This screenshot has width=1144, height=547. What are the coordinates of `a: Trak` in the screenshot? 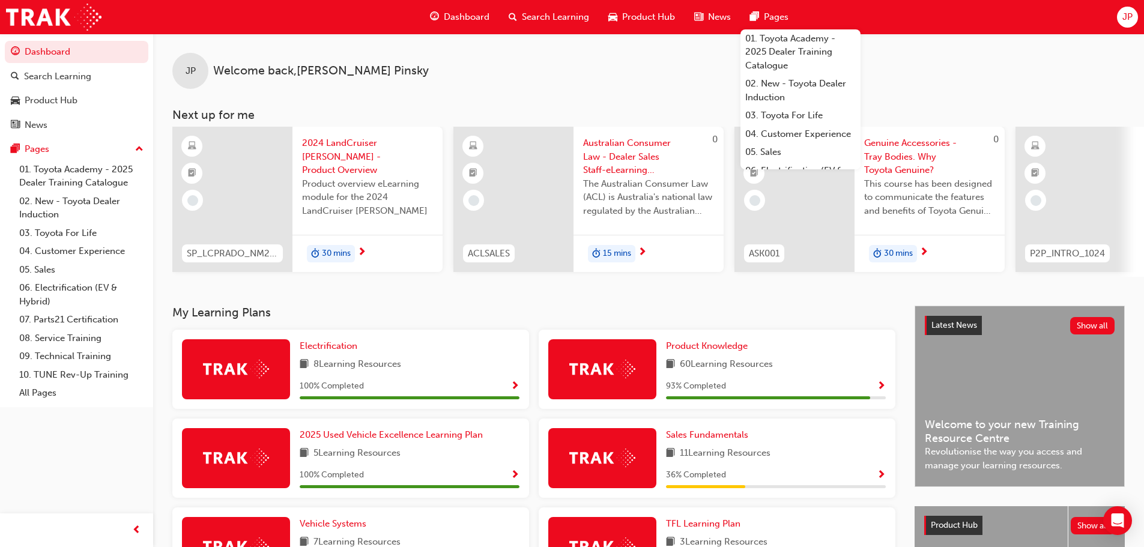 It's located at (53, 17).